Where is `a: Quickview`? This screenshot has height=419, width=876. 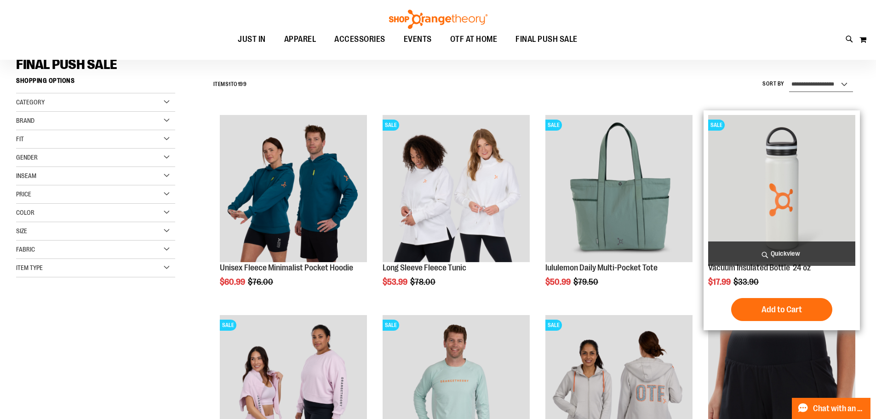
a: Quickview is located at coordinates (782, 253).